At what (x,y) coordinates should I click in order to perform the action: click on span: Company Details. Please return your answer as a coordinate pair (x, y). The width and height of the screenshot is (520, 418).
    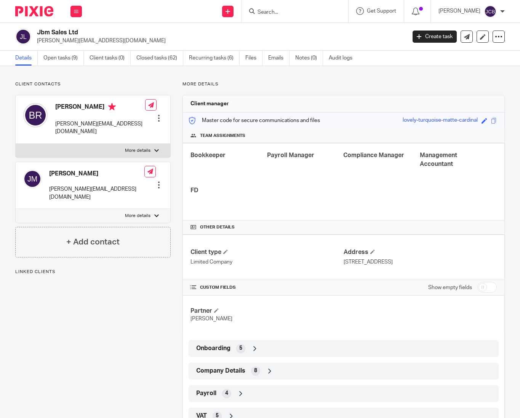
    Looking at the image, I should click on (221, 370).